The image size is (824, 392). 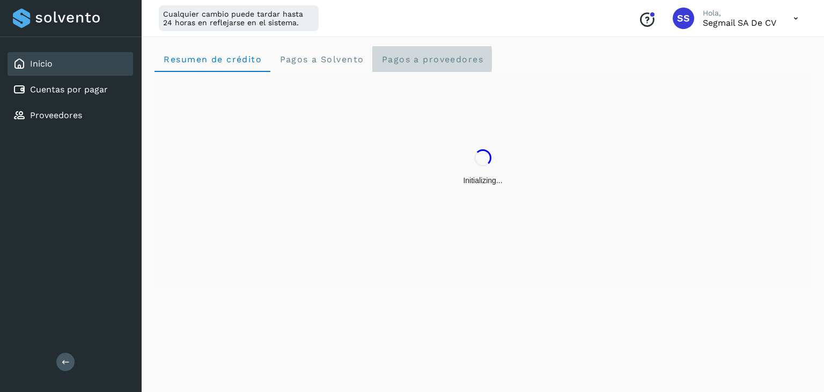 What do you see at coordinates (739, 23) in the screenshot?
I see `p: Segmail SA de CV` at bounding box center [739, 23].